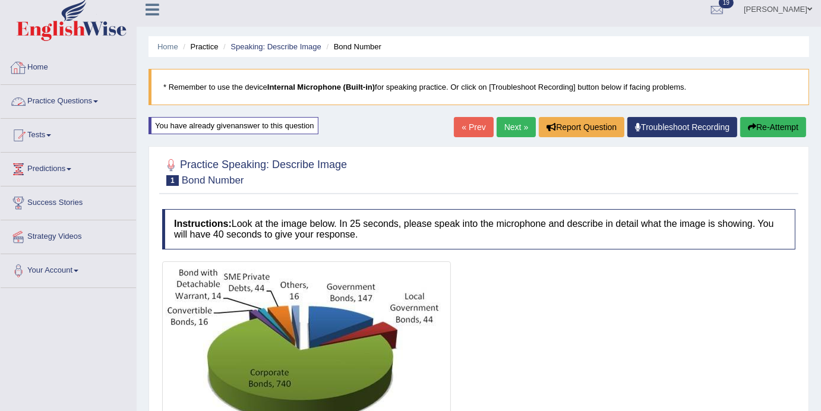  Describe the element at coordinates (172, 181) in the screenshot. I see `span: 1` at that location.